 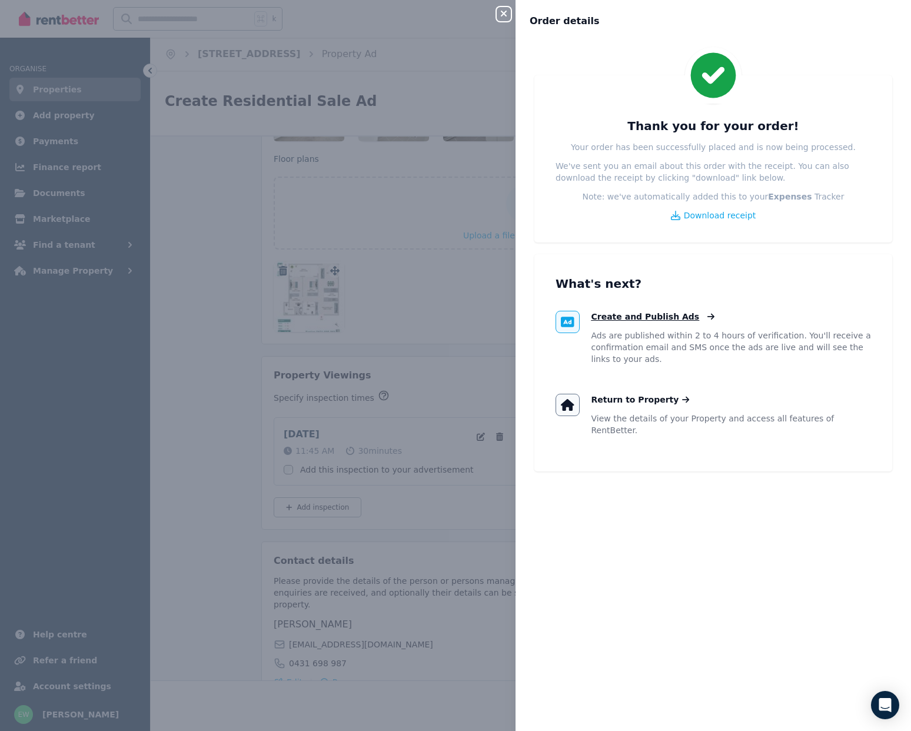 I want to click on p: View the details of your Property and access all features of RentBetter., so click(x=731, y=424).